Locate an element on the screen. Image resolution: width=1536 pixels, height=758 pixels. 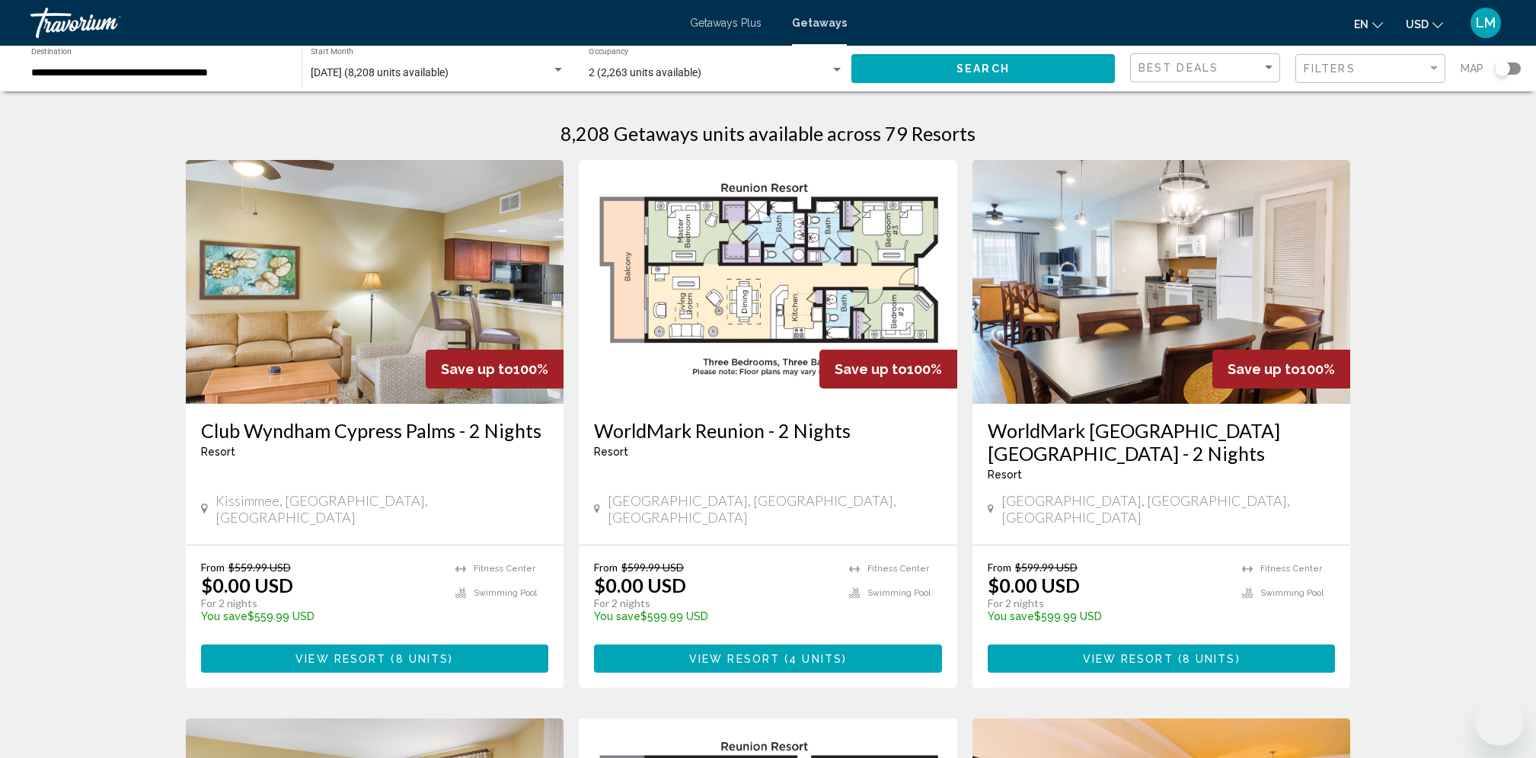
mat-select: Sort by is located at coordinates (1207, 68).